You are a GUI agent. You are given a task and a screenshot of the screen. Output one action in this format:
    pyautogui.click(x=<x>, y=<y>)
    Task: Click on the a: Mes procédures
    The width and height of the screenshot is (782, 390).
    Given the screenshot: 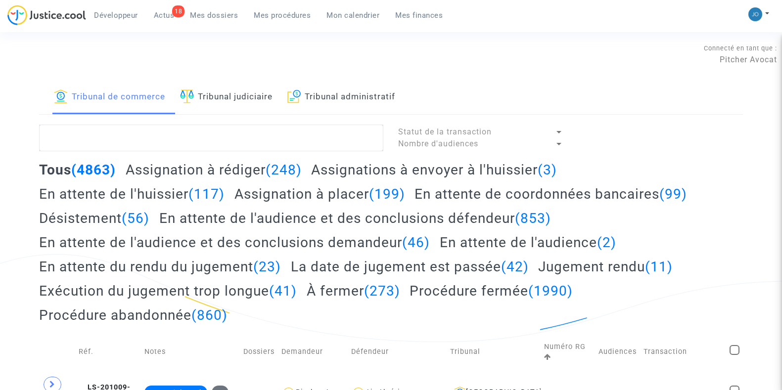 What is the action you would take?
    pyautogui.click(x=282, y=15)
    